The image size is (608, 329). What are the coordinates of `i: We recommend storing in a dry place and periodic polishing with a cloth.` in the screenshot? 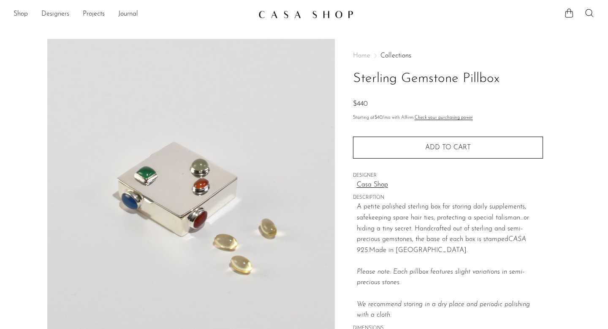 It's located at (443, 310).